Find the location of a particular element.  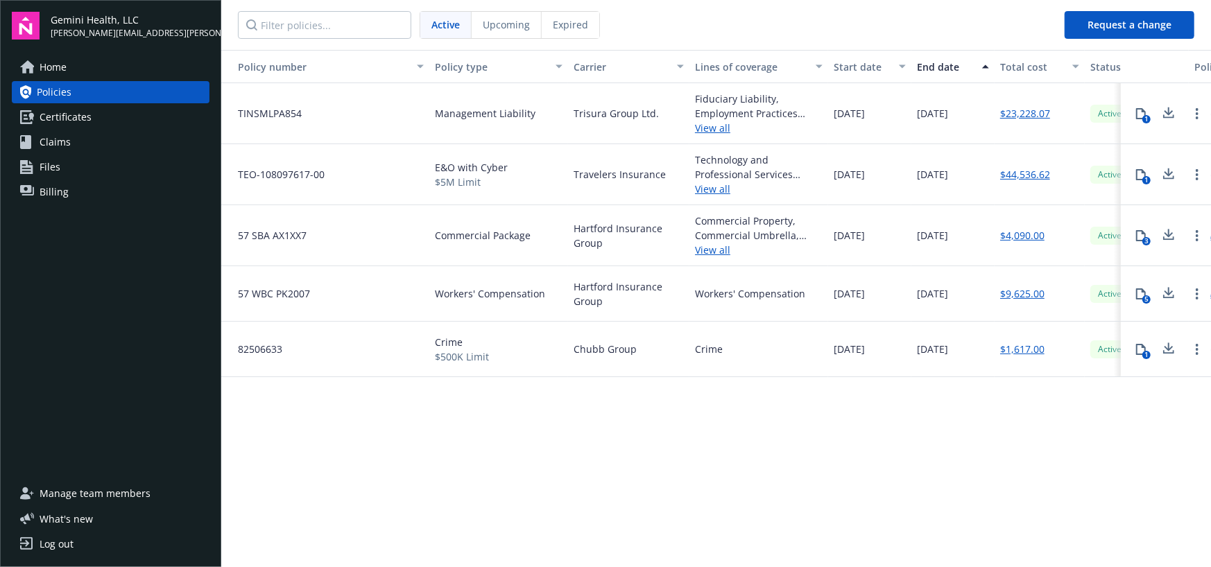

a: Home is located at coordinates (110, 67).